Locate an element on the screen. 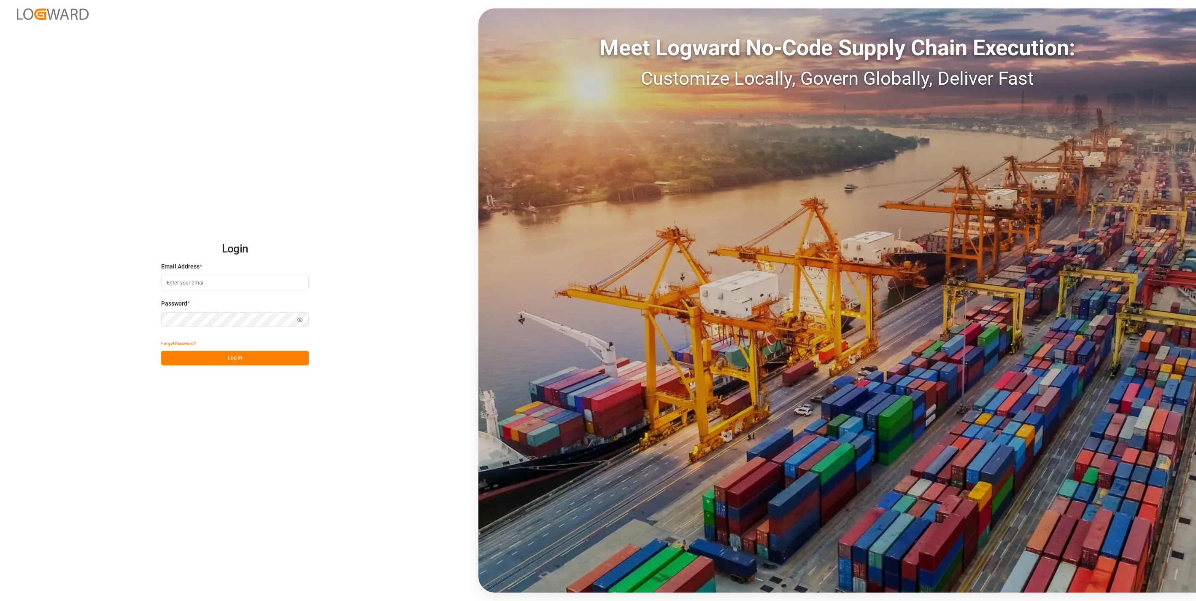 The height and width of the screenshot is (601, 1196). span: Password is located at coordinates (174, 304).